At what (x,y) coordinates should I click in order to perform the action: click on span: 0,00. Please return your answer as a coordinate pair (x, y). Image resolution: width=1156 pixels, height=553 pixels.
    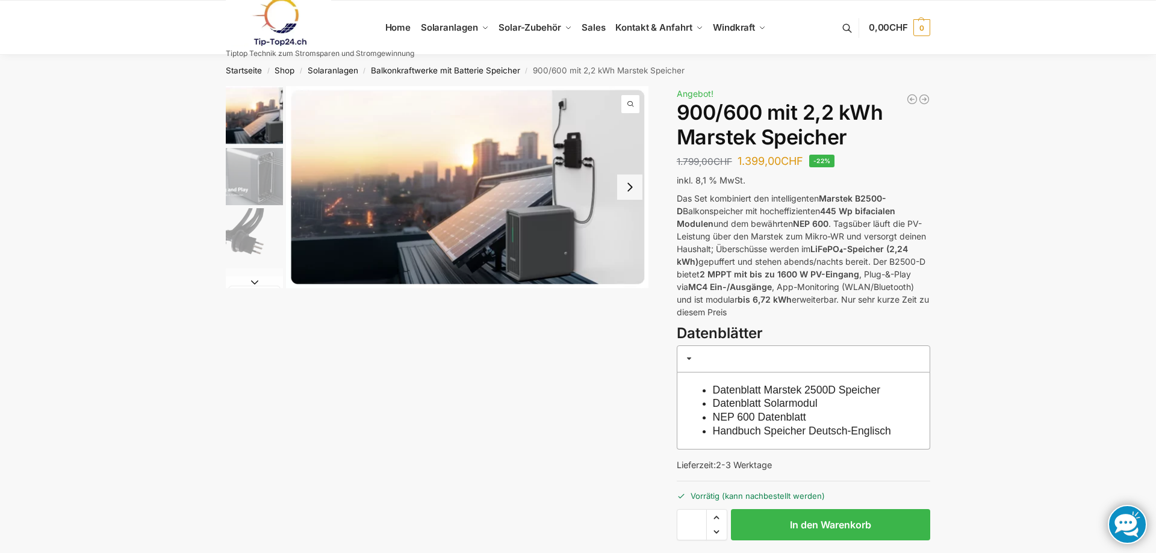
    Looking at the image, I should click on (888, 27).